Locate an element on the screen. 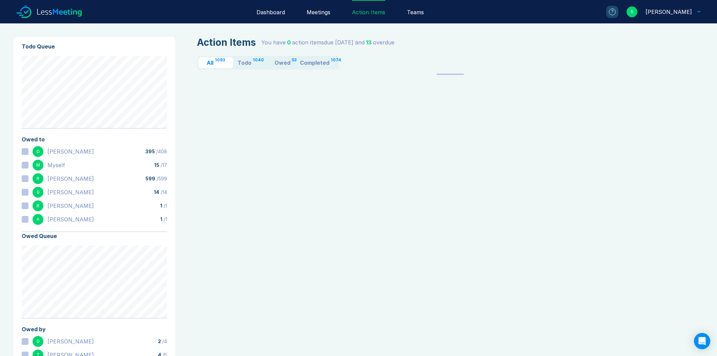  div: / 17 is located at coordinates (161, 165).